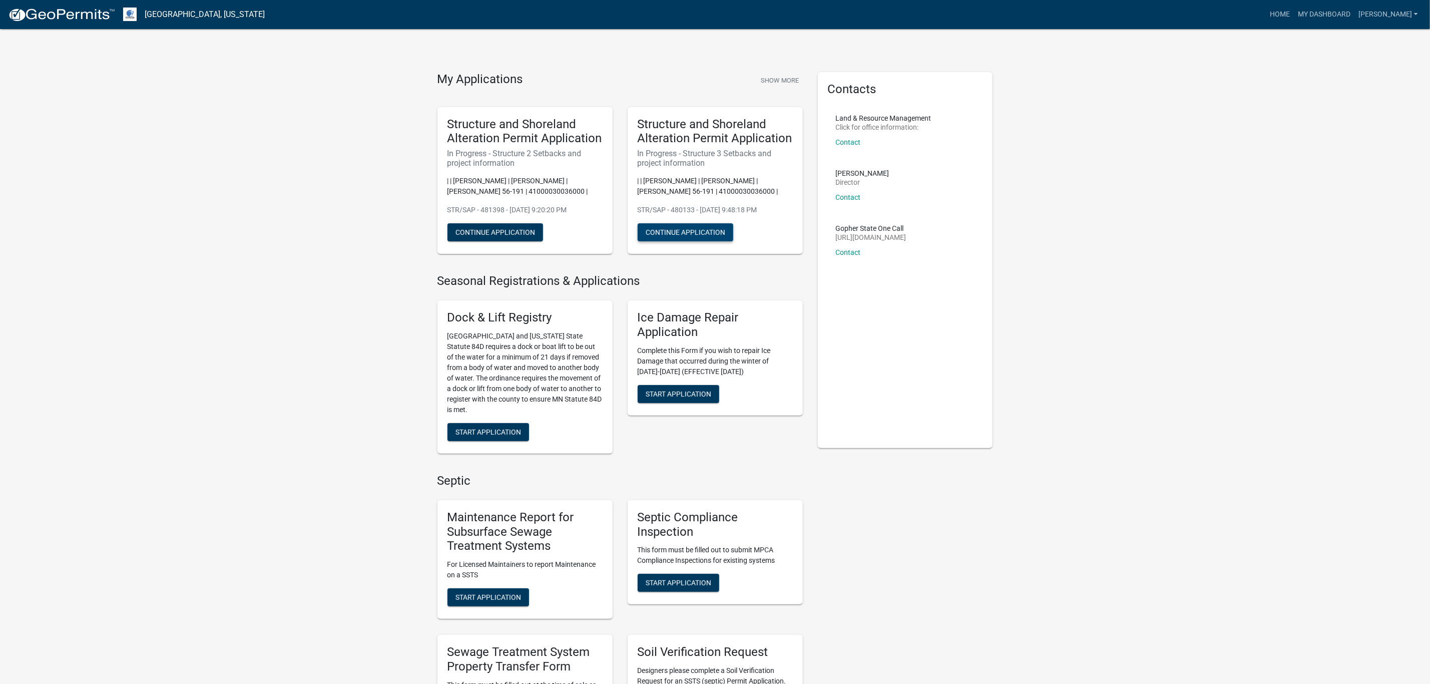 The width and height of the screenshot is (1430, 684). Describe the element at coordinates (620, 281) in the screenshot. I see `h4: Seasonal Registrations & Applications` at that location.